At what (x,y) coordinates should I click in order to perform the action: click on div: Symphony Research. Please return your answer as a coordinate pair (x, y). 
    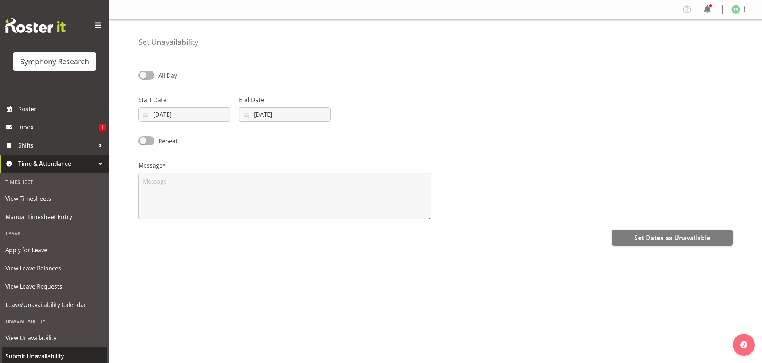
    Looking at the image, I should click on (55, 62).